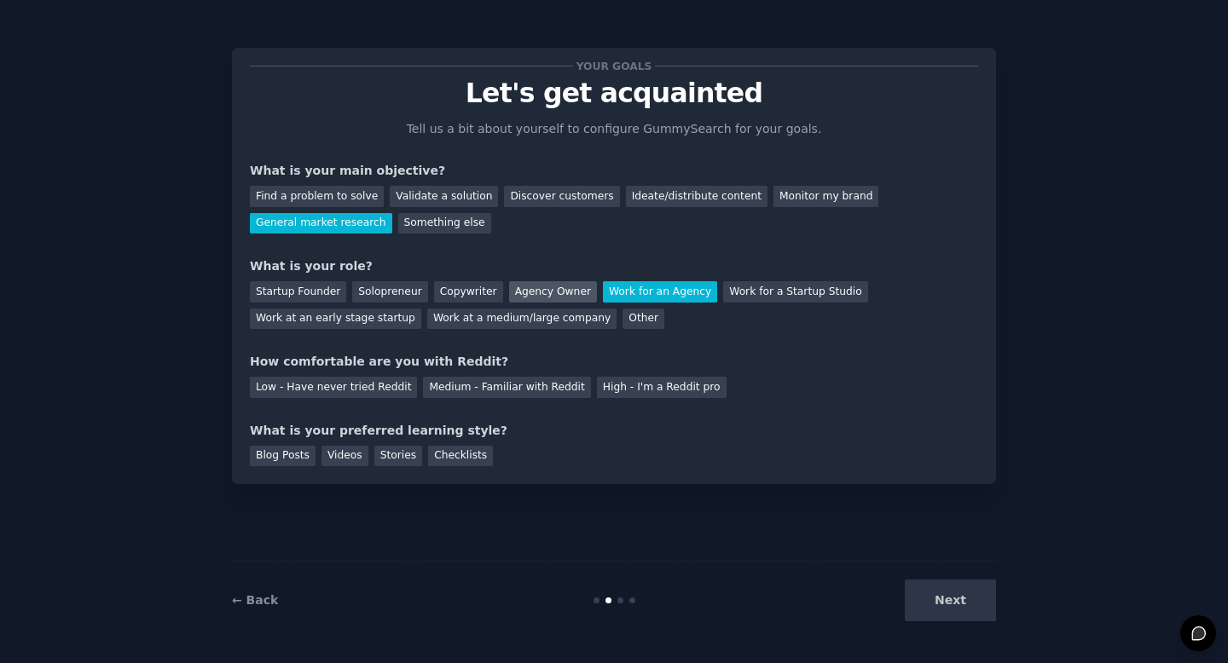 The image size is (1228, 663). Describe the element at coordinates (614, 431) in the screenshot. I see `div: What is your preferred learning style?` at that location.